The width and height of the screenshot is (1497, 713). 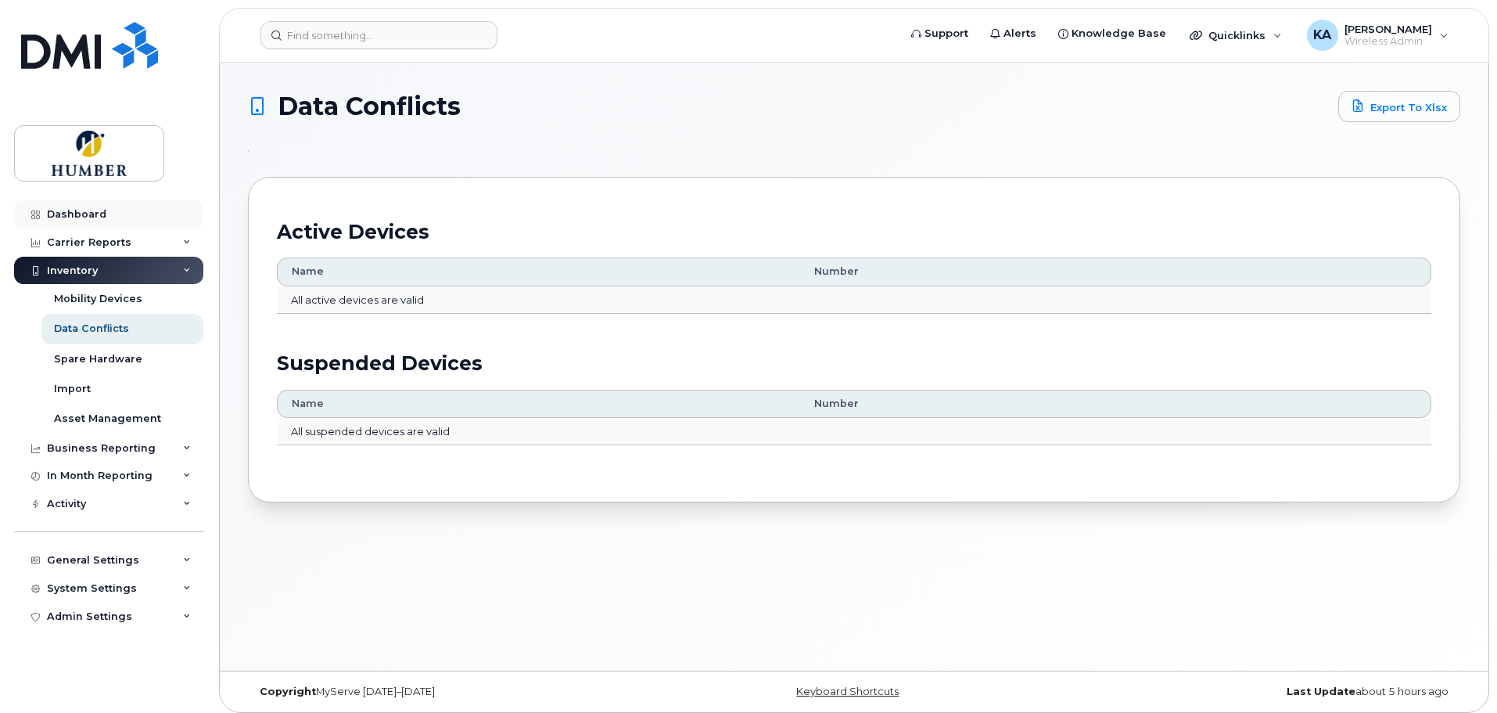 I want to click on h2: Suspended Devices, so click(x=854, y=363).